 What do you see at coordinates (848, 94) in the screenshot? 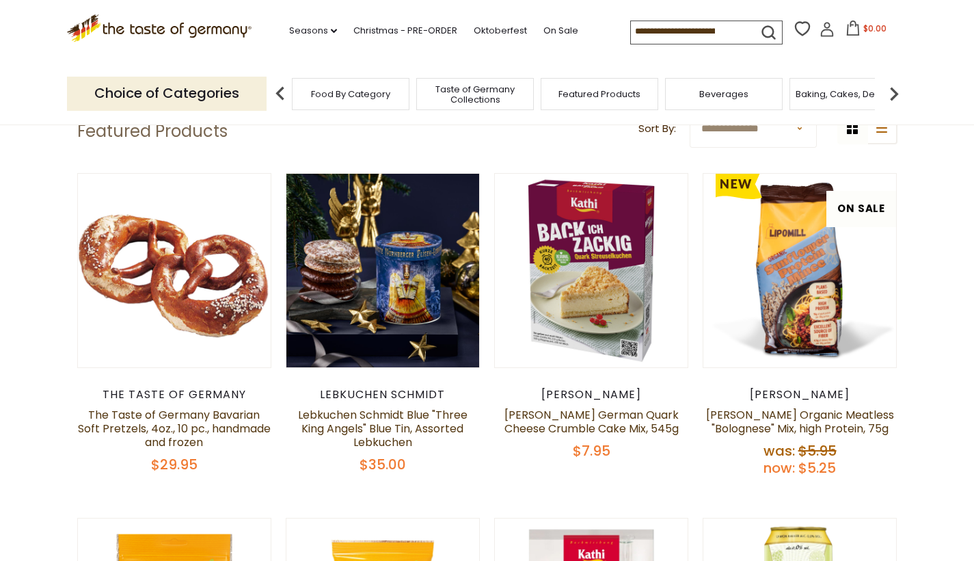
I see `span: Baking, Cakes, Desserts` at bounding box center [848, 94].